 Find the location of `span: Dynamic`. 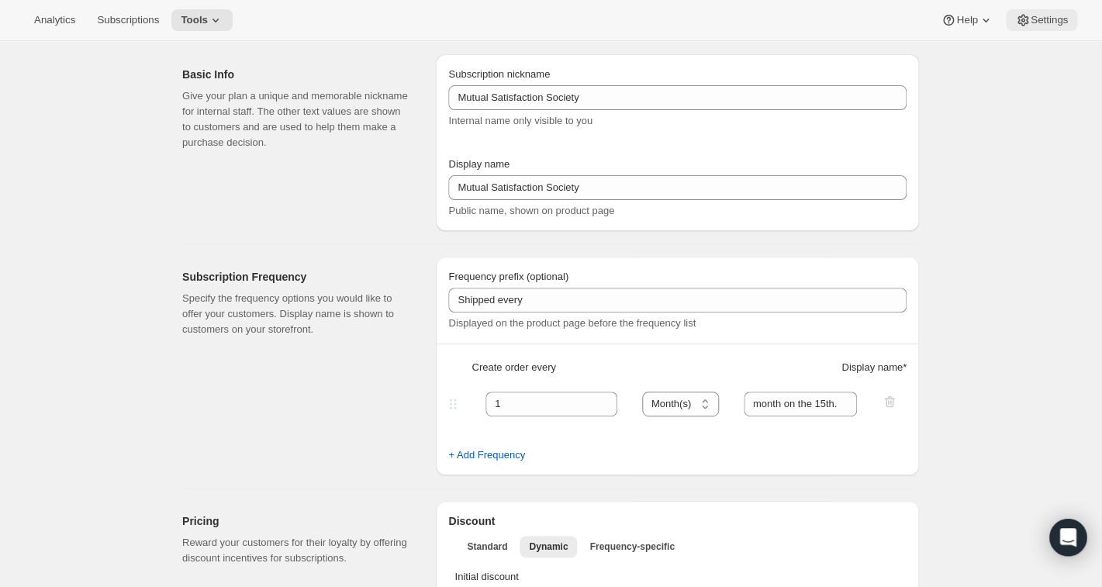

span: Dynamic is located at coordinates (548, 547).